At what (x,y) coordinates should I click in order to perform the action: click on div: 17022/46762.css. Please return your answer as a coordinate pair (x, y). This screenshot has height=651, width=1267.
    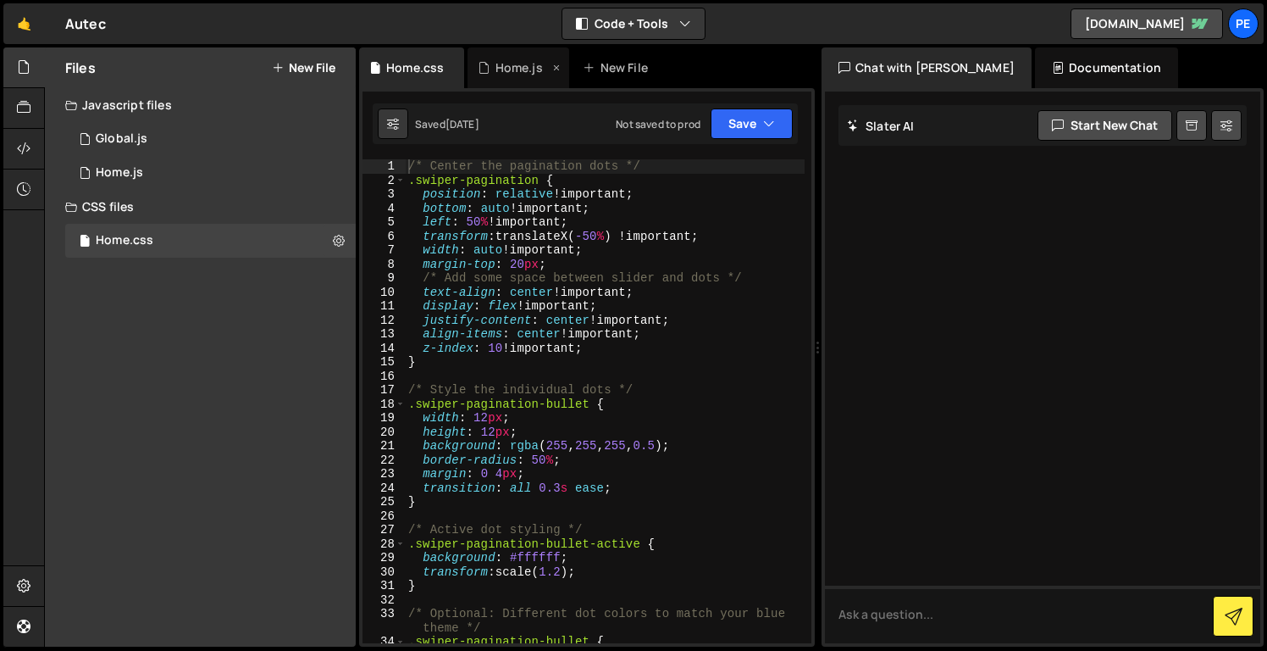
    Looking at the image, I should click on (210, 241).